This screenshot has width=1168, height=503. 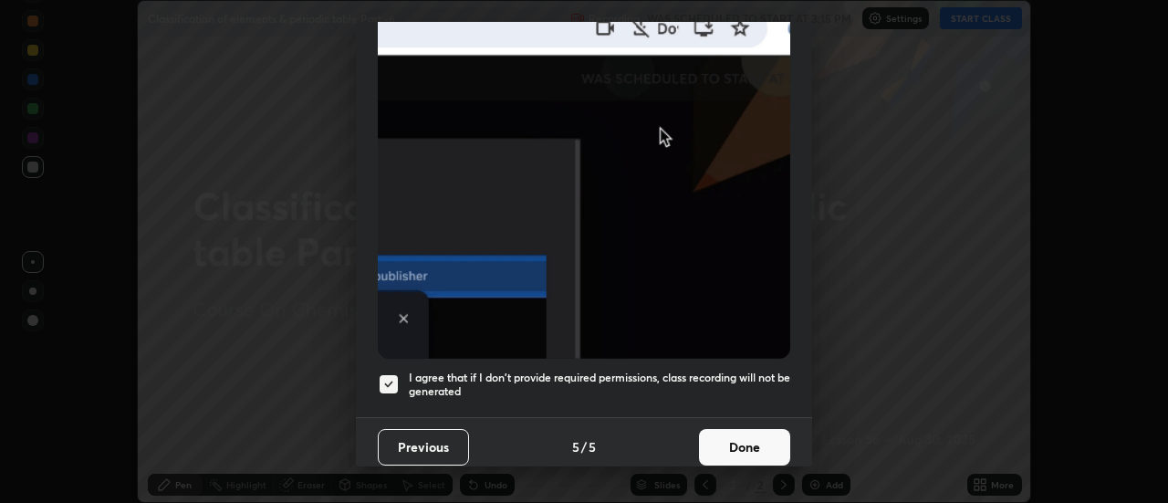 What do you see at coordinates (424, 447) in the screenshot?
I see `button: Previous` at bounding box center [424, 447].